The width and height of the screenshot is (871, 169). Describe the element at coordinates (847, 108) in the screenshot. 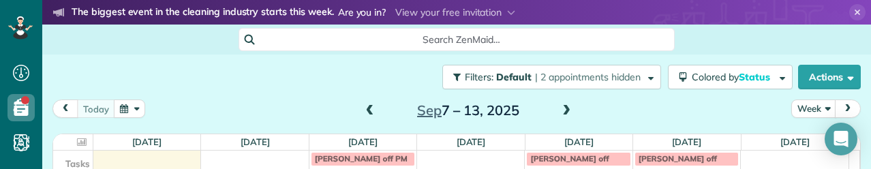

I see `button: next` at that location.